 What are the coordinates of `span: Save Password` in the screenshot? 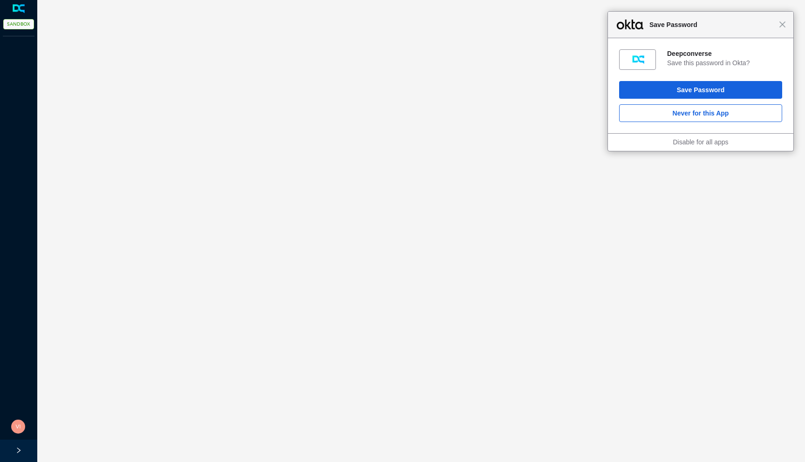 It's located at (712, 25).